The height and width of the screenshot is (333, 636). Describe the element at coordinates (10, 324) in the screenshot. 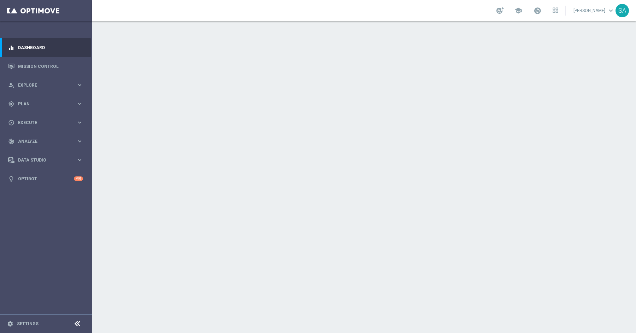

I see `i: settings` at that location.